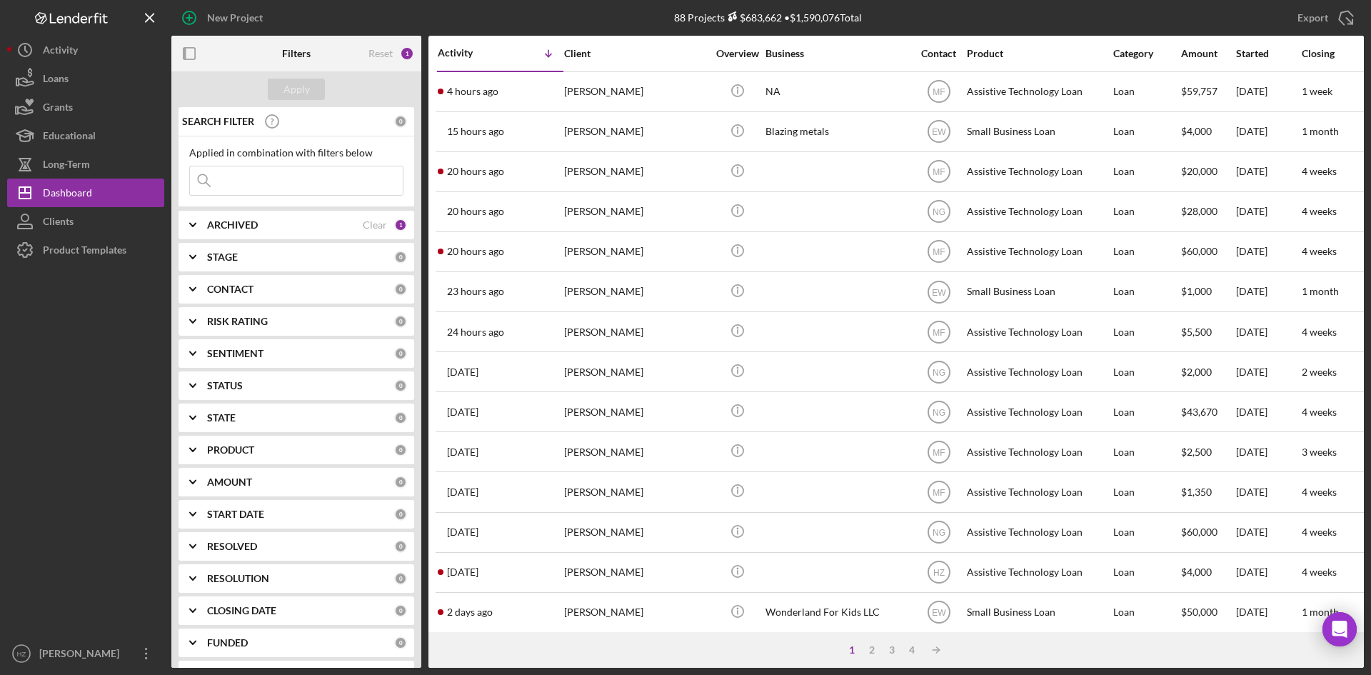  I want to click on div: Open Intercom Messenger, so click(1339, 629).